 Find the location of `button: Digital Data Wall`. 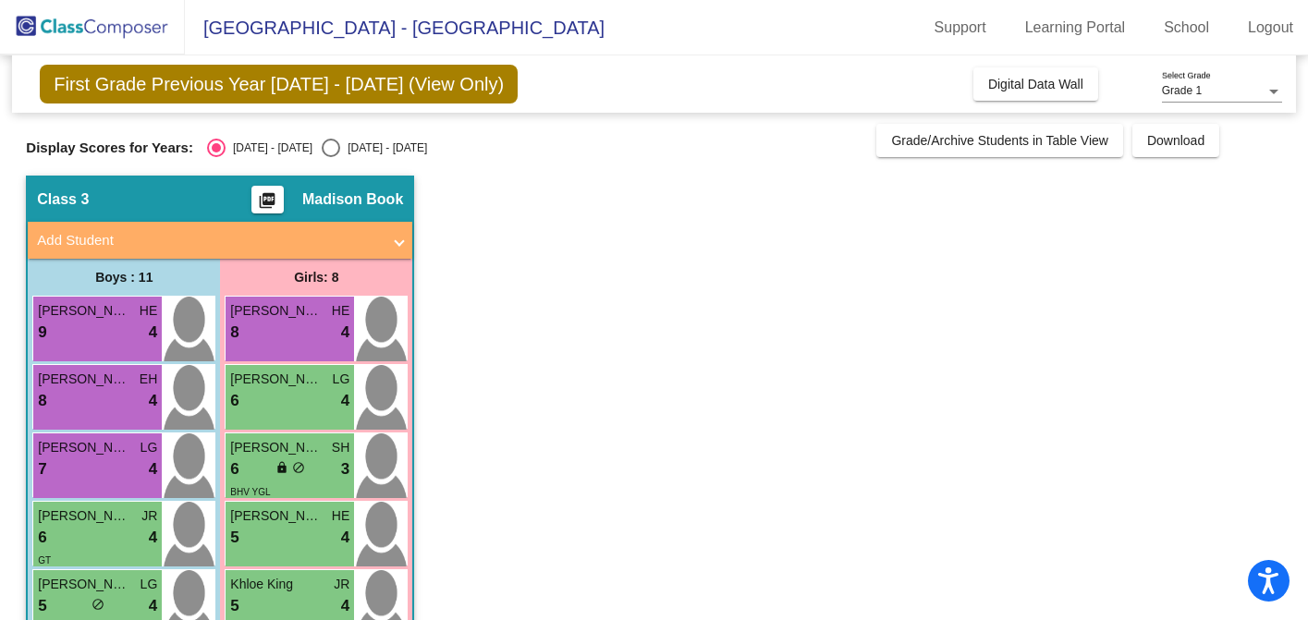

button: Digital Data Wall is located at coordinates (1036, 84).